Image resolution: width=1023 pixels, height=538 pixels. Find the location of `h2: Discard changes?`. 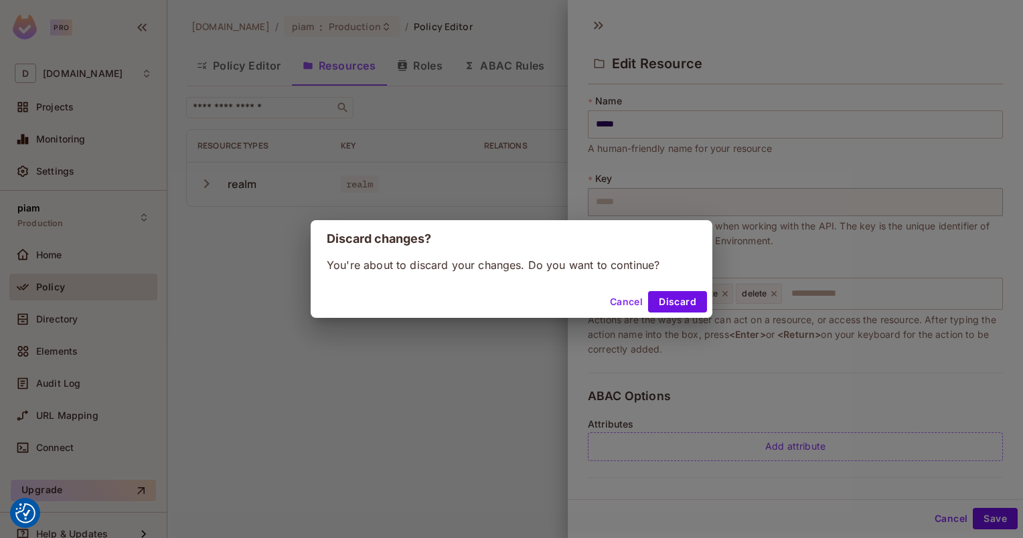

h2: Discard changes? is located at coordinates (511, 239).